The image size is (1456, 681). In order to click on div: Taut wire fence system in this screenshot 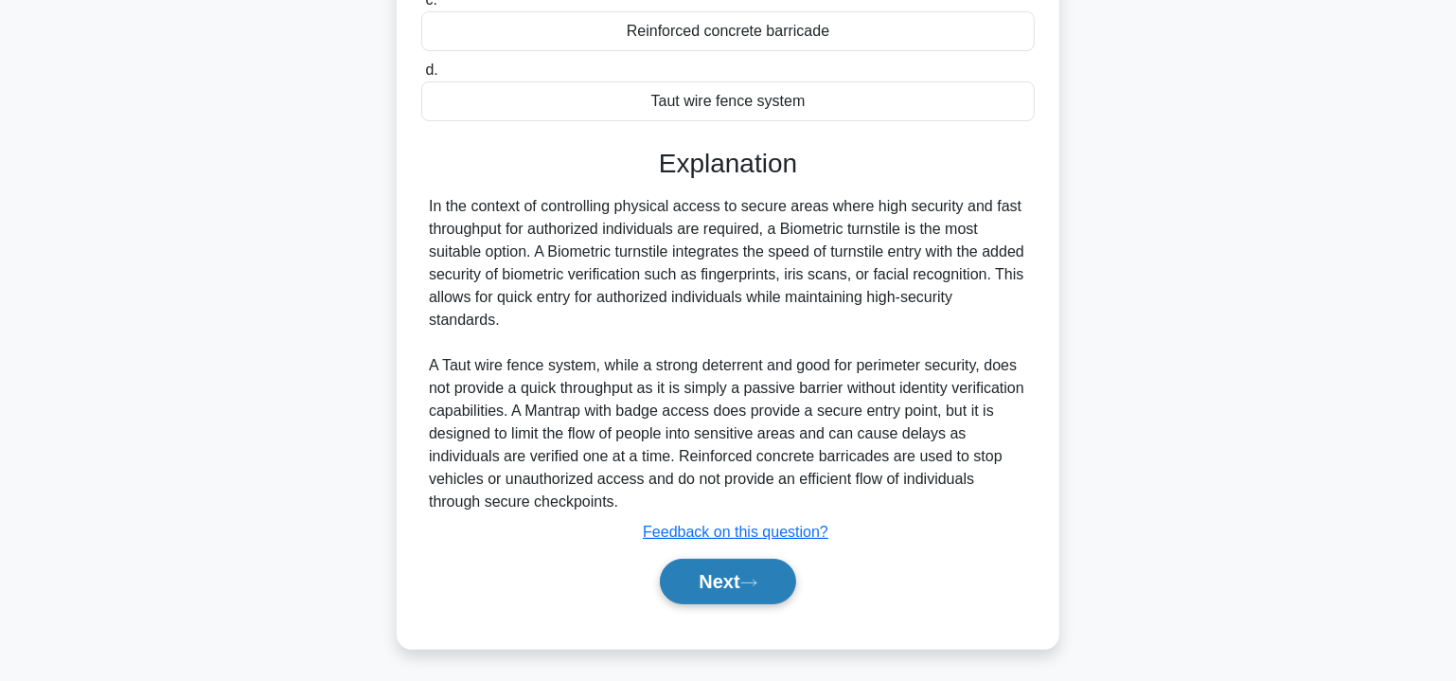, I will do `click(728, 101)`.